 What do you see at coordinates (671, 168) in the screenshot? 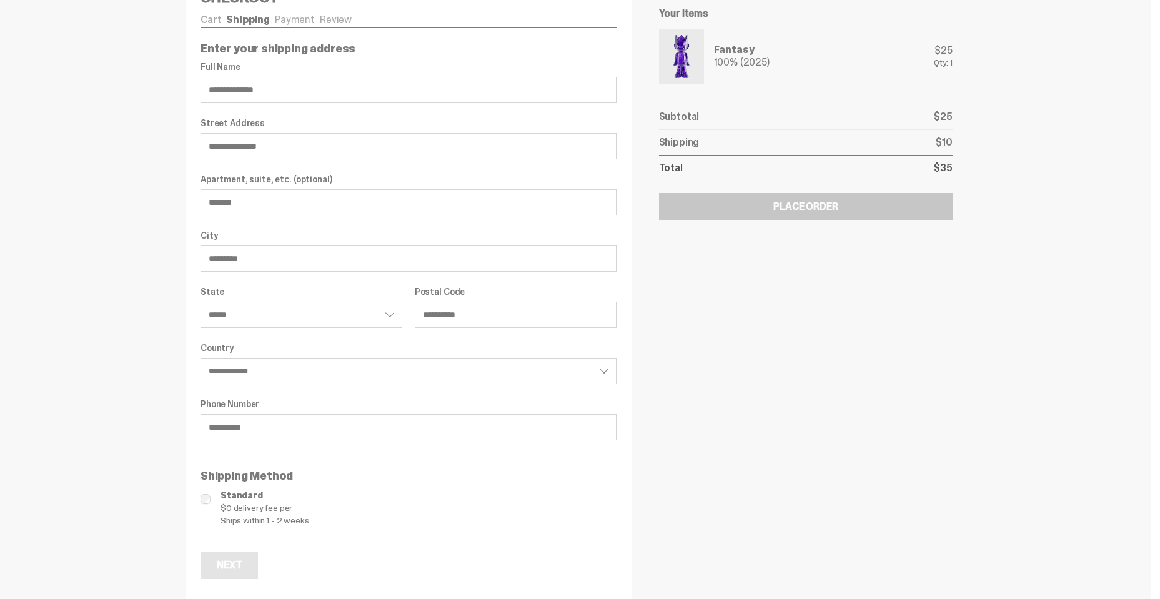
I see `p: Total` at bounding box center [671, 168].